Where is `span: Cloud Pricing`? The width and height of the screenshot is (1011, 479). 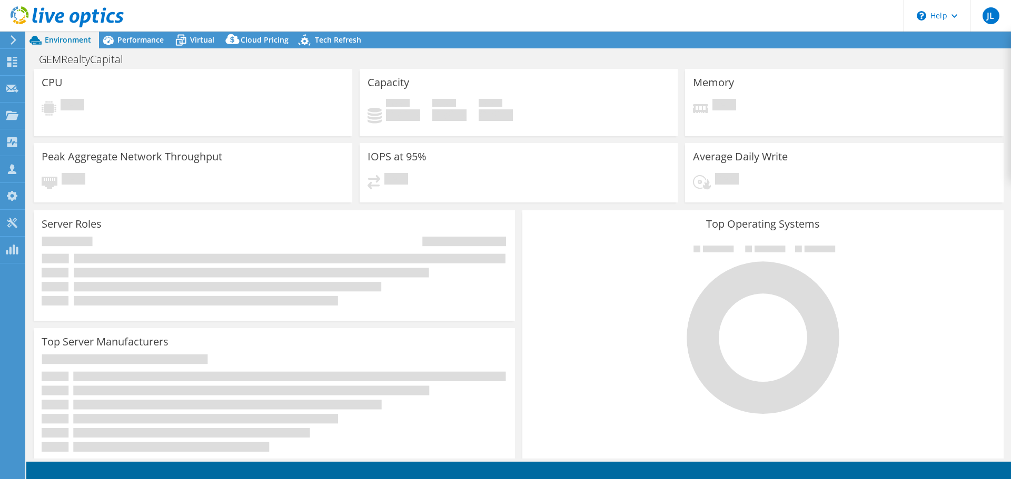 span: Cloud Pricing is located at coordinates (264, 39).